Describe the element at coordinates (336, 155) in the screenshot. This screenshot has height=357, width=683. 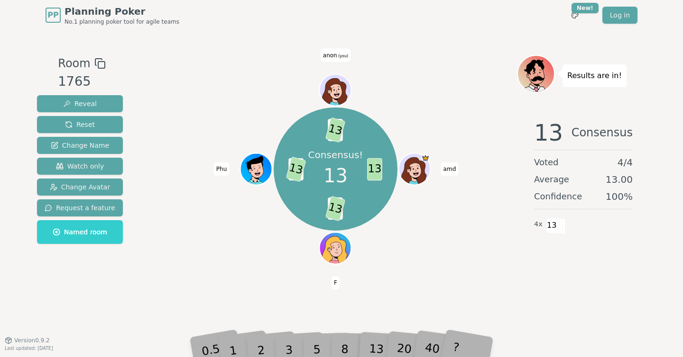
I see `p: Consensus!` at that location.